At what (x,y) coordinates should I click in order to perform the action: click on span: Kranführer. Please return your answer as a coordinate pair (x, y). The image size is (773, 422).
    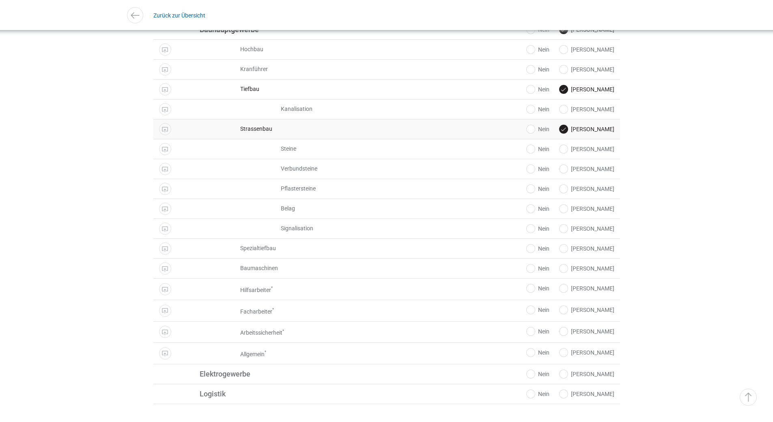
    Looking at the image, I should click on (295, 69).